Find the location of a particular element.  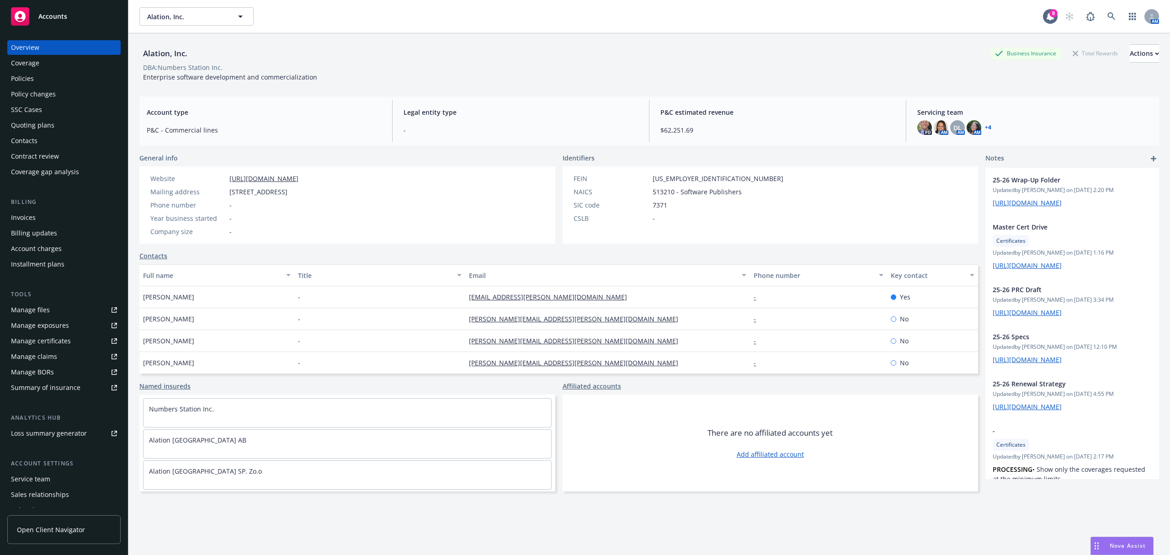

a: SSC Cases is located at coordinates (64, 110).